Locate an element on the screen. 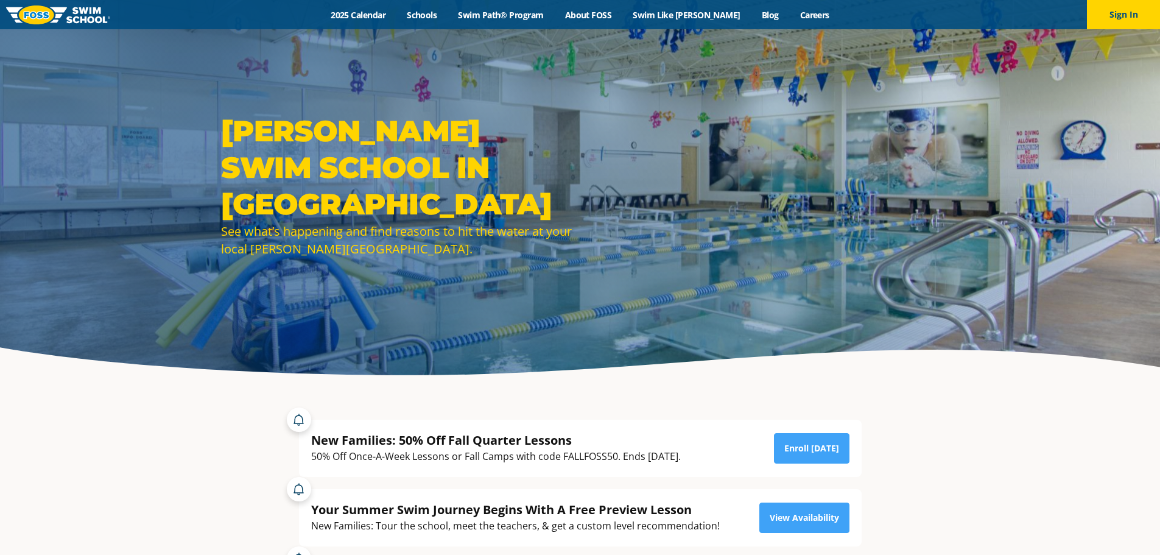  div: New Families: 50% Off Fall Quarter Lessons is located at coordinates (496, 440).